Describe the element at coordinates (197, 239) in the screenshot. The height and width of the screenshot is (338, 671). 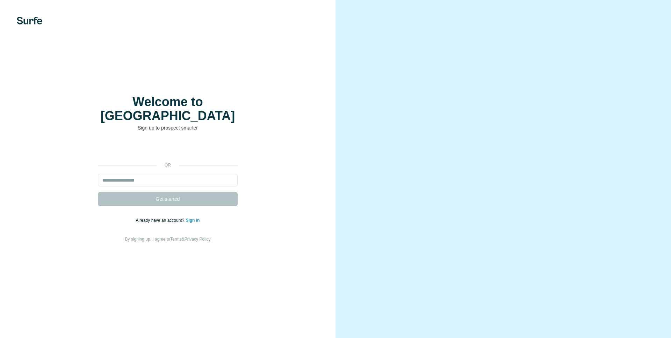
I see `a: Privacy Policy` at that location.